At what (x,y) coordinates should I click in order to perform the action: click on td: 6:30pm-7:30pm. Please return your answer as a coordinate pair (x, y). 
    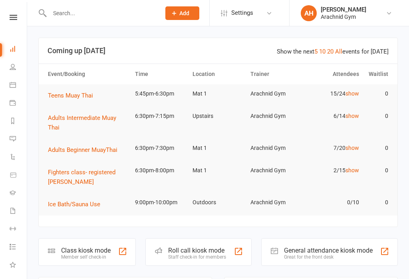
    Looking at the image, I should click on (160, 148).